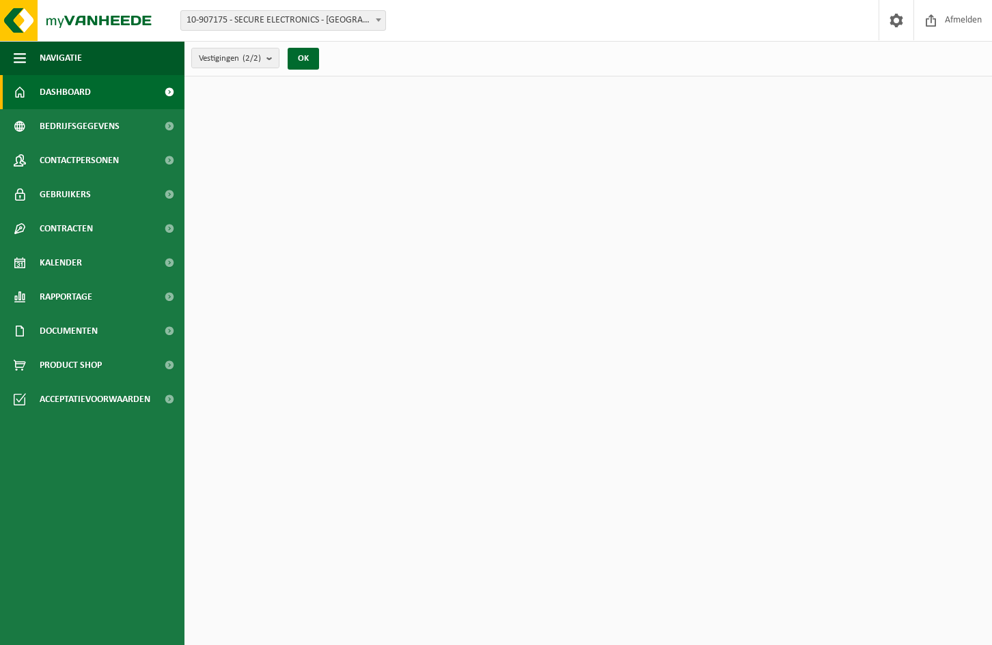 The image size is (992, 645). Describe the element at coordinates (65, 195) in the screenshot. I see `span: Gebruikers` at that location.